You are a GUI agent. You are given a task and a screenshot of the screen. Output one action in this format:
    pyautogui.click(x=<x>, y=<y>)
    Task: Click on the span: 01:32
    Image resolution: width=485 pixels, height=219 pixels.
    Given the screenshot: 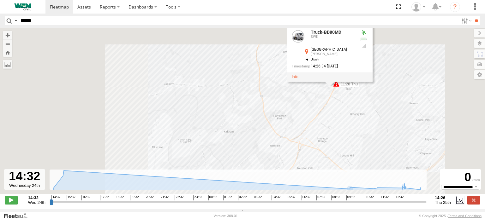 What is the action you would take?
    pyautogui.click(x=228, y=198)
    